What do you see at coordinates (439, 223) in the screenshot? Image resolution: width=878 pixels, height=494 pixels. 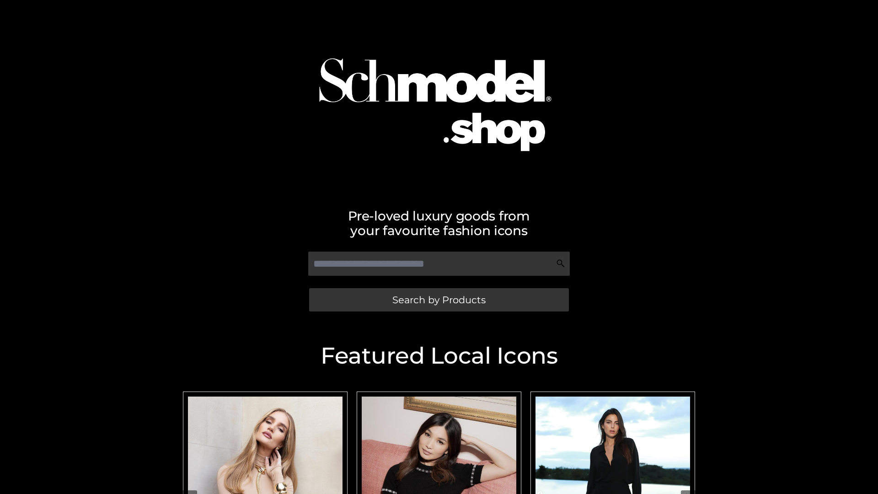 I see `h2: Pre-loved luxury goods from your favourite fashion icons` at bounding box center [439, 223].